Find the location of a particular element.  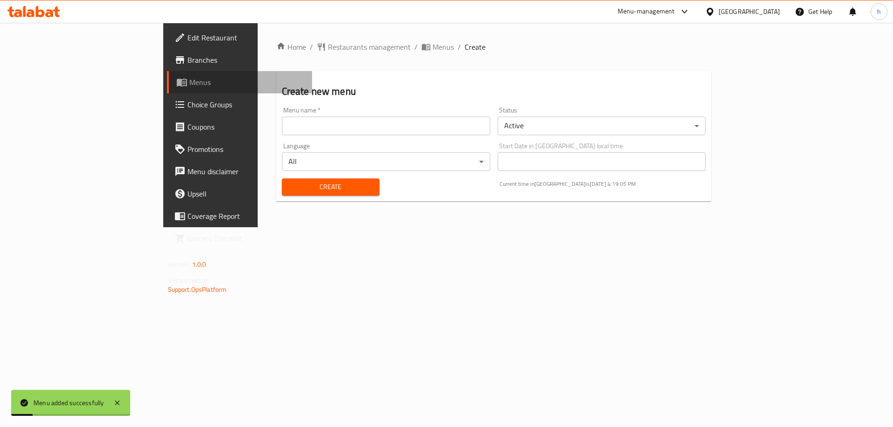

span: Branches is located at coordinates (246, 60).